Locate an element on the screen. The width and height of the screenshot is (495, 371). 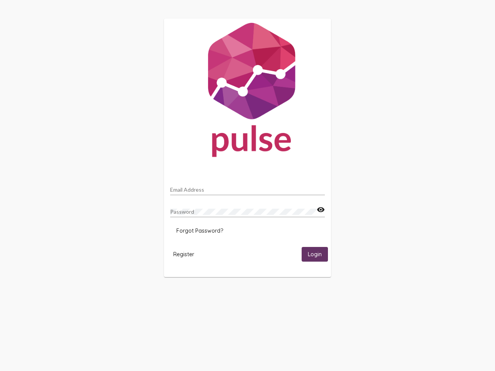
img: Pulse For Good Logo is located at coordinates (248, 92).